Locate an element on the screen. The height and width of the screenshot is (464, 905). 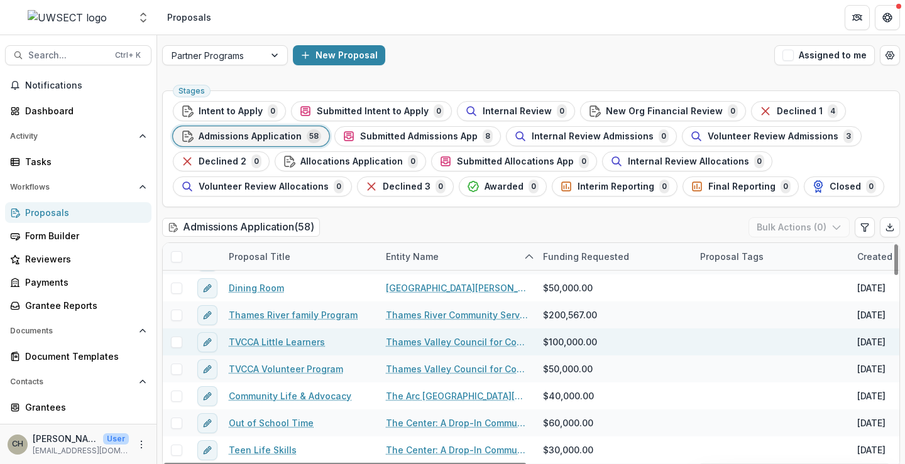
a: Document Templates is located at coordinates (78, 356).